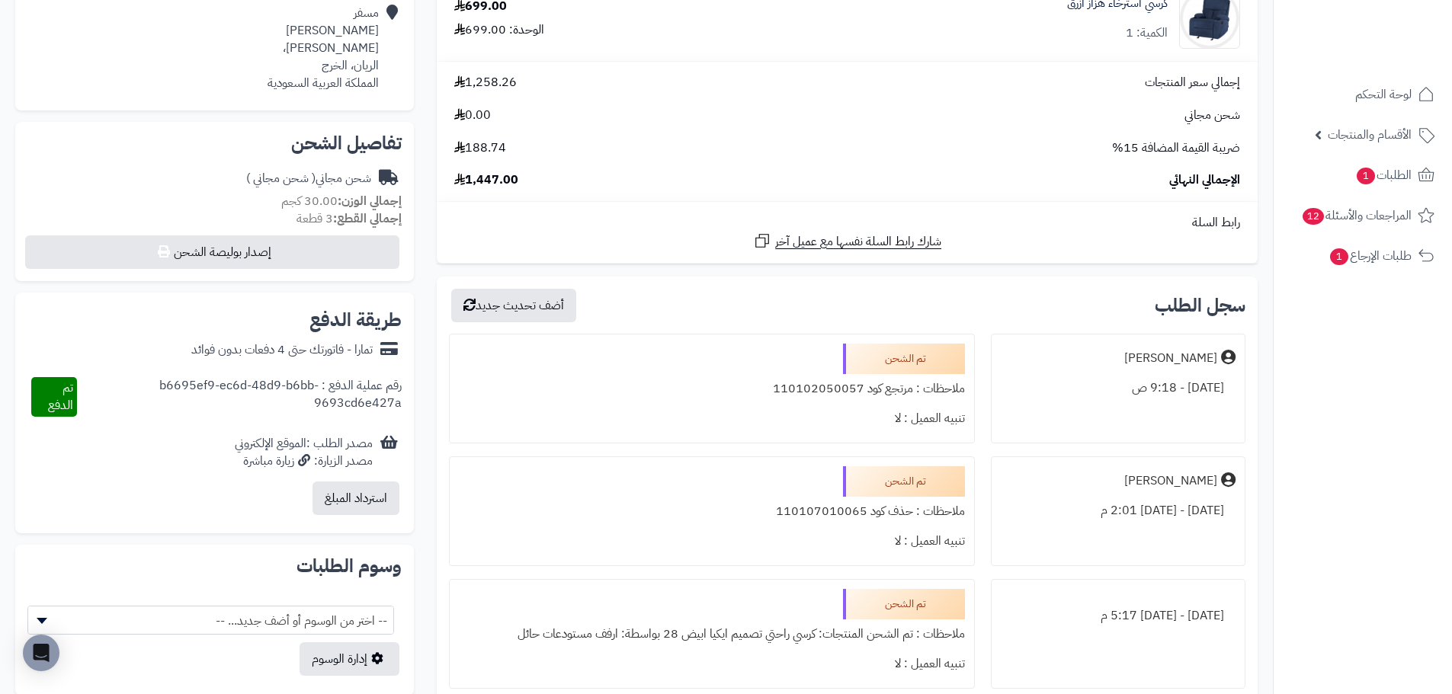 Image resolution: width=1452 pixels, height=694 pixels. What do you see at coordinates (355, 320) in the screenshot?
I see `h2: طريقة الدفع` at bounding box center [355, 320].